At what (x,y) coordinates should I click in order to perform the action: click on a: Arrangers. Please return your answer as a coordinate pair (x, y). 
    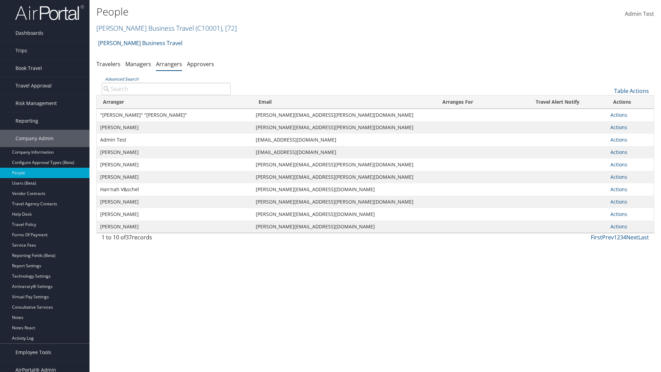
    Looking at the image, I should click on (169, 64).